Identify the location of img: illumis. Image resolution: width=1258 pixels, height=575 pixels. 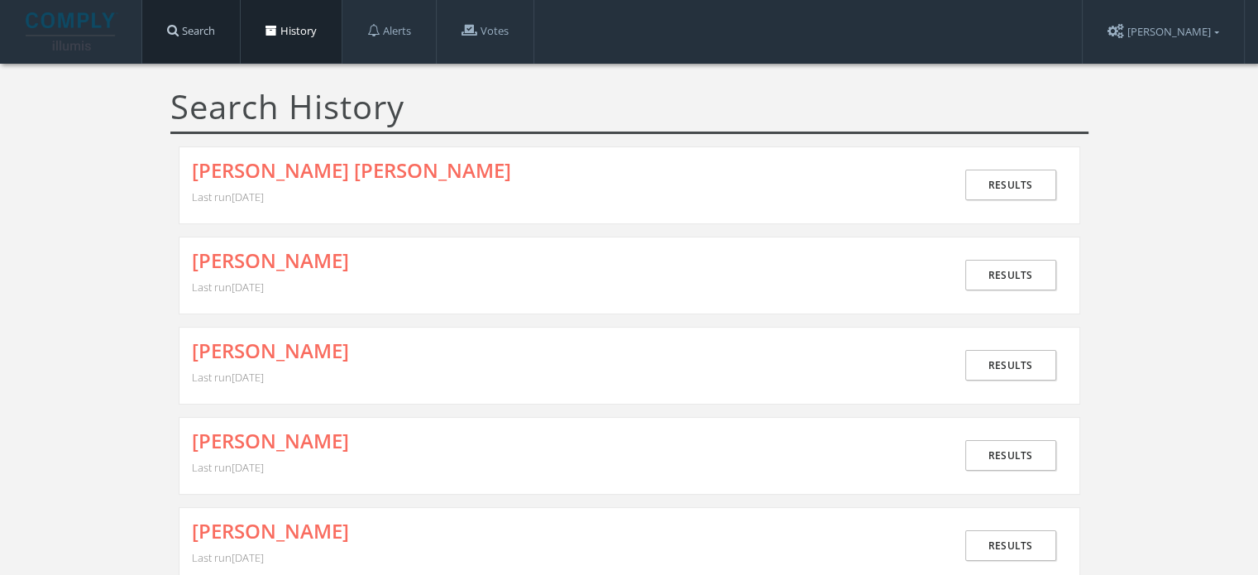
(72, 31).